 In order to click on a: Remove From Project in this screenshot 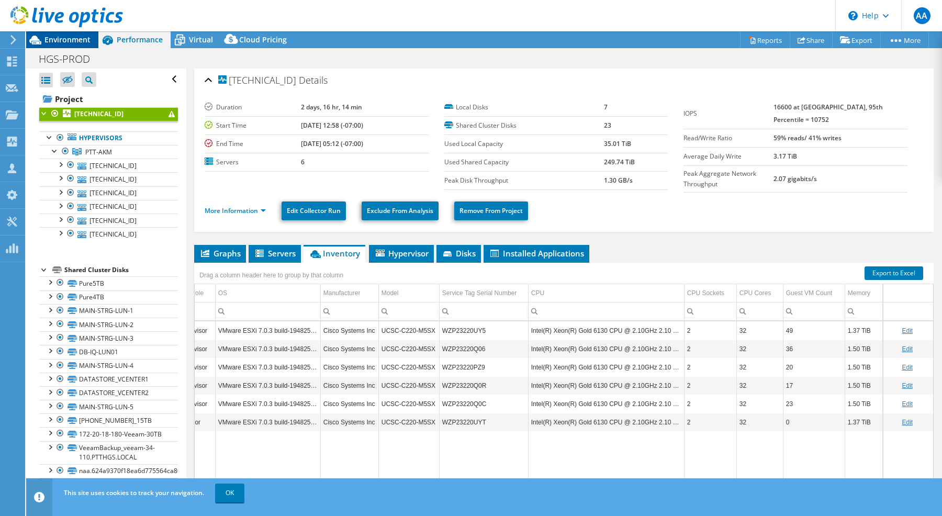, I will do `click(491, 211)`.